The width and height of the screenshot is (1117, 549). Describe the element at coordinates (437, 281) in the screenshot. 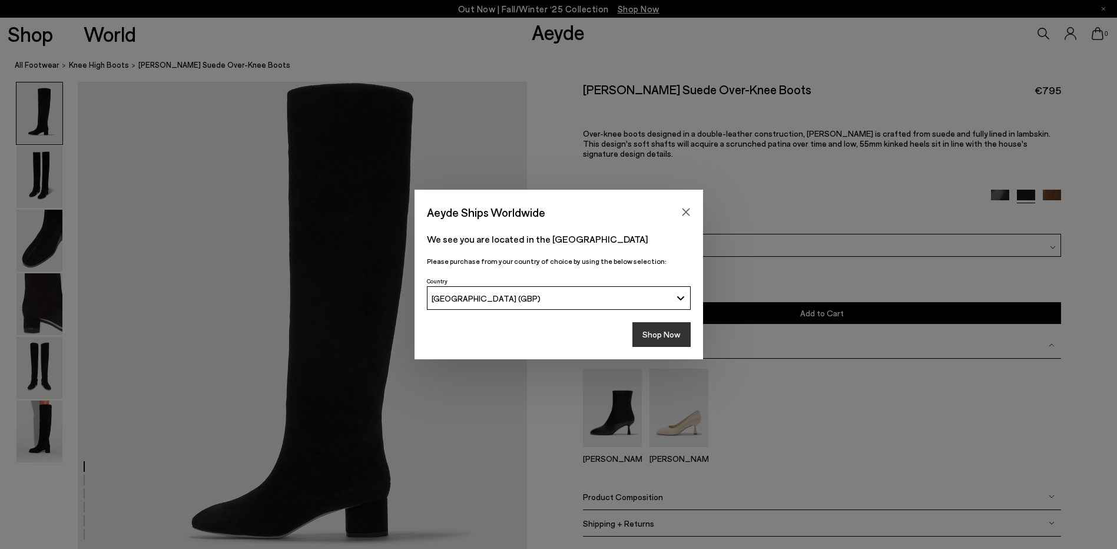

I see `span: Country` at that location.